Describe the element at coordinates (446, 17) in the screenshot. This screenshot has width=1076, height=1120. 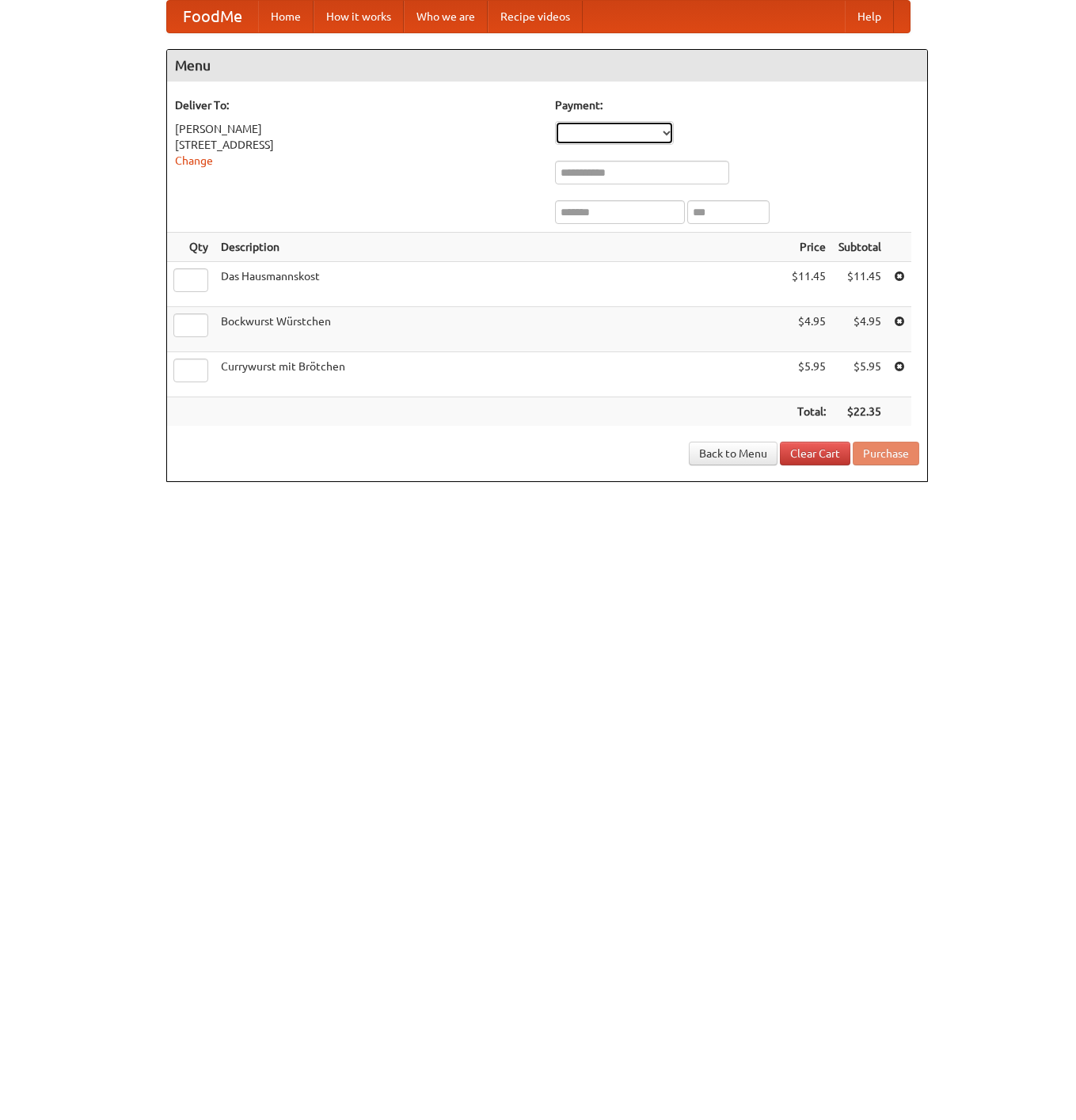
I see `a: Who we are` at that location.